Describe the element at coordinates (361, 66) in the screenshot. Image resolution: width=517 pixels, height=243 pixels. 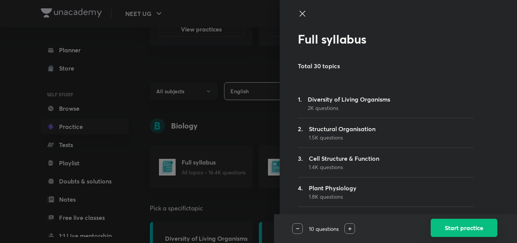
I see `h5: Total 30 topics` at that location.